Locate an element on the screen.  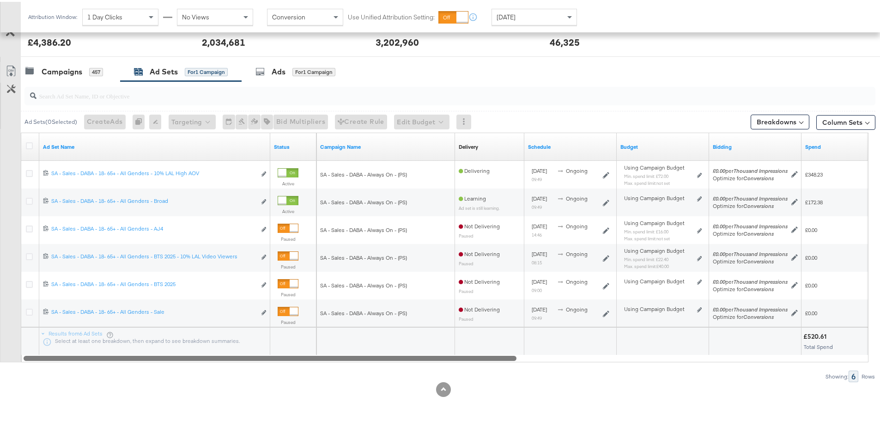
div: Attribution Window: is located at coordinates (53, 15).